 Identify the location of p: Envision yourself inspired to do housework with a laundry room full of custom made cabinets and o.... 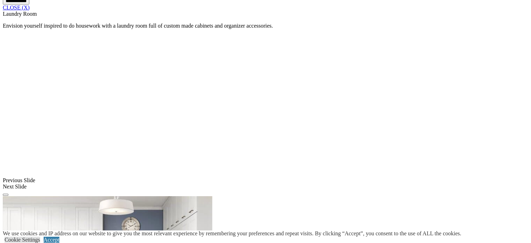
(265, 26).